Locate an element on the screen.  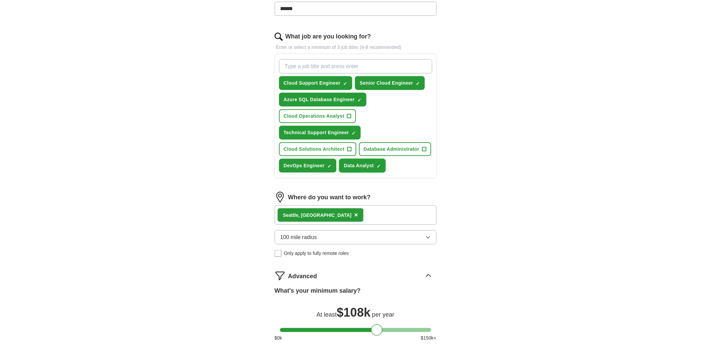
button: Technical Support Engineer✓ is located at coordinates (320, 133).